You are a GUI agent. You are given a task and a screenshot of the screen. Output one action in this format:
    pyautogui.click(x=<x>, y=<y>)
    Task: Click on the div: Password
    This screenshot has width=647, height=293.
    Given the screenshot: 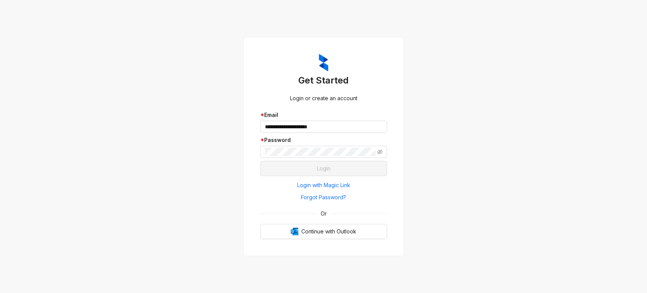 What is the action you would take?
    pyautogui.click(x=324, y=140)
    